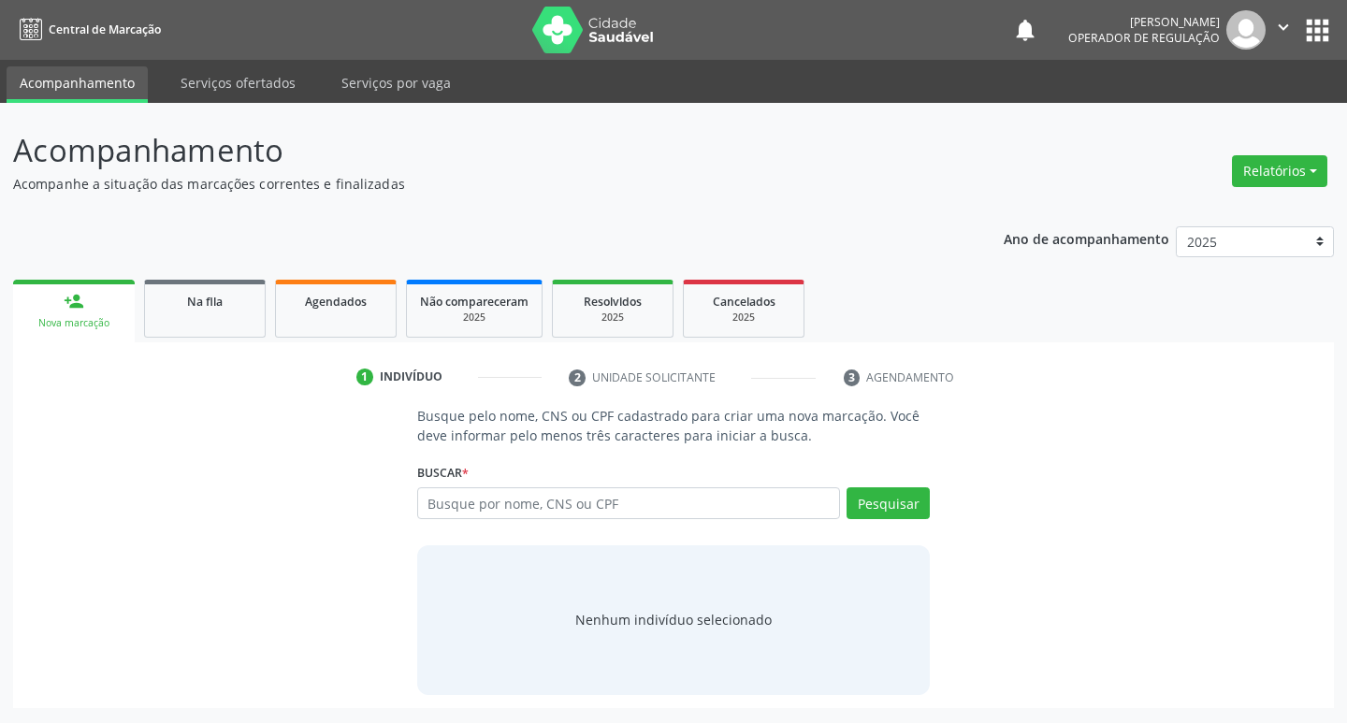 This screenshot has height=723, width=1347. What do you see at coordinates (673, 426) in the screenshot?
I see `p: Busque pelo nome, CNS ou CPF cadastrado para criar uma nova marcação. Você deve informar pelo men...` at bounding box center [673, 426].